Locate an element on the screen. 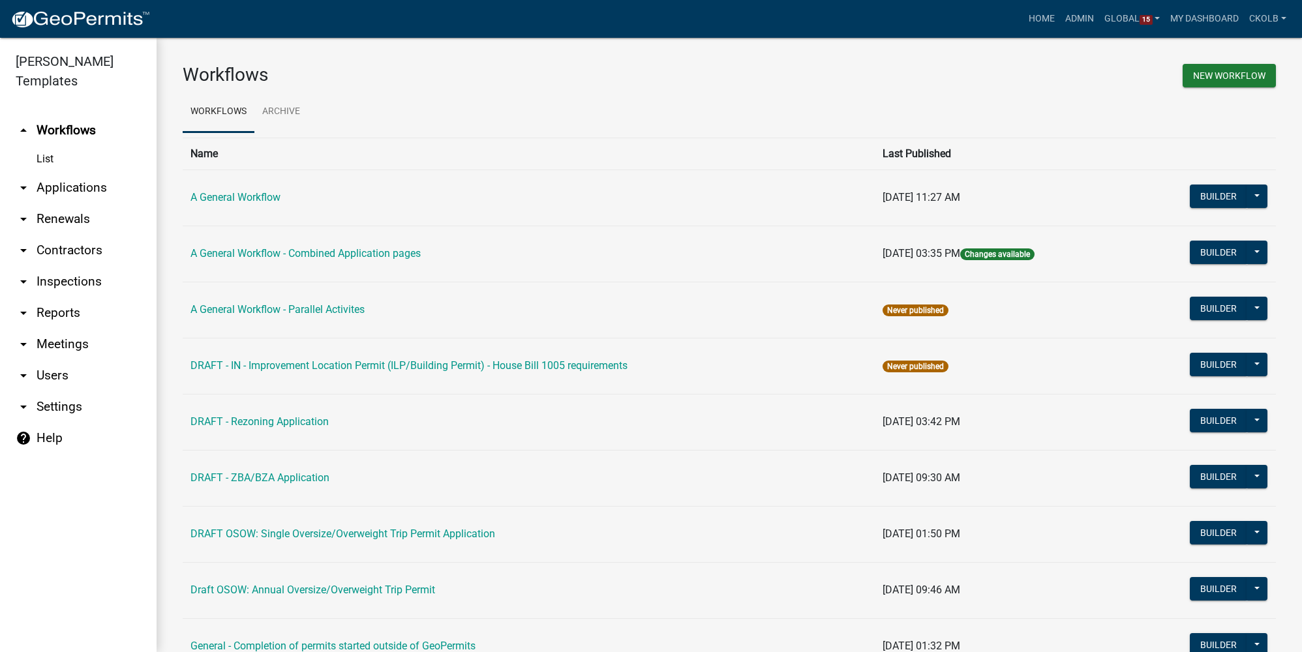 The image size is (1302, 652). a: Home is located at coordinates (1042, 19).